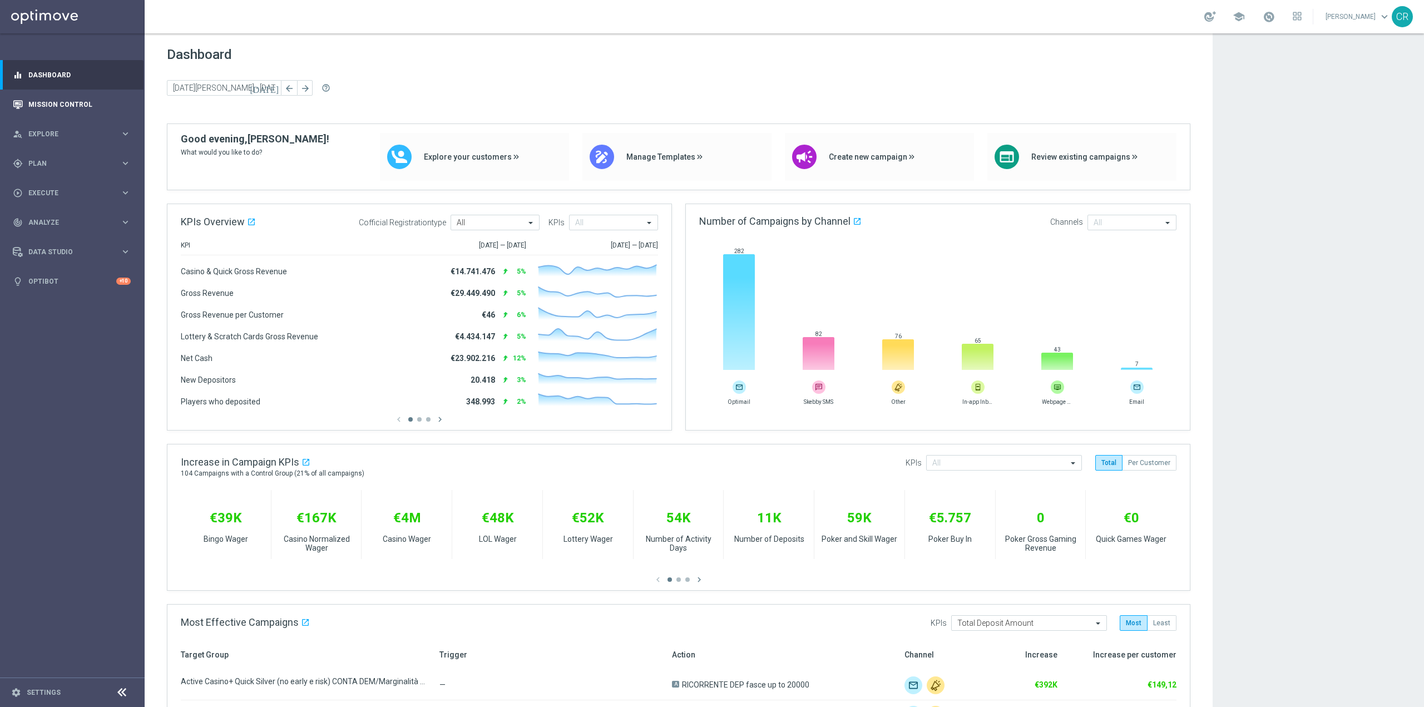  I want to click on div: lightbulb Optibot +10, so click(72, 281).